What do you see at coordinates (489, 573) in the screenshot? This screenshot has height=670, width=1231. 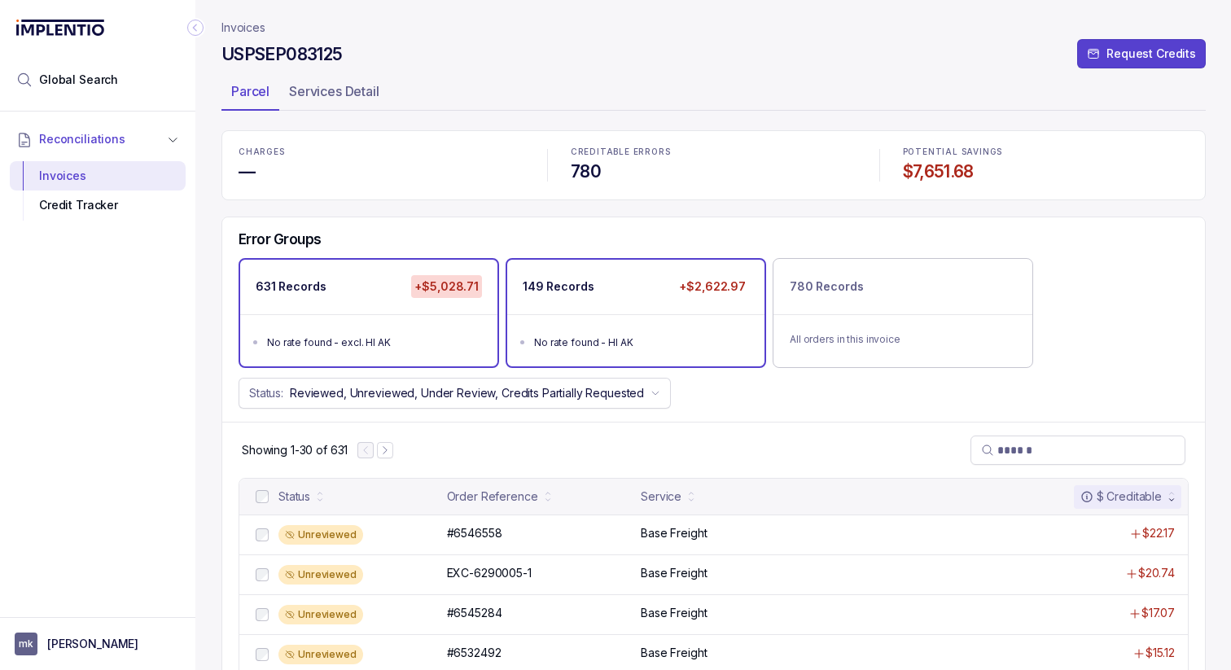 I see `p: EXC-6290005-1` at bounding box center [489, 573].